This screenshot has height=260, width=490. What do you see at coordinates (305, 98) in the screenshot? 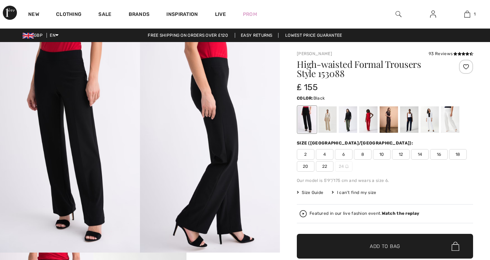
I see `span: Color:` at bounding box center [305, 98].